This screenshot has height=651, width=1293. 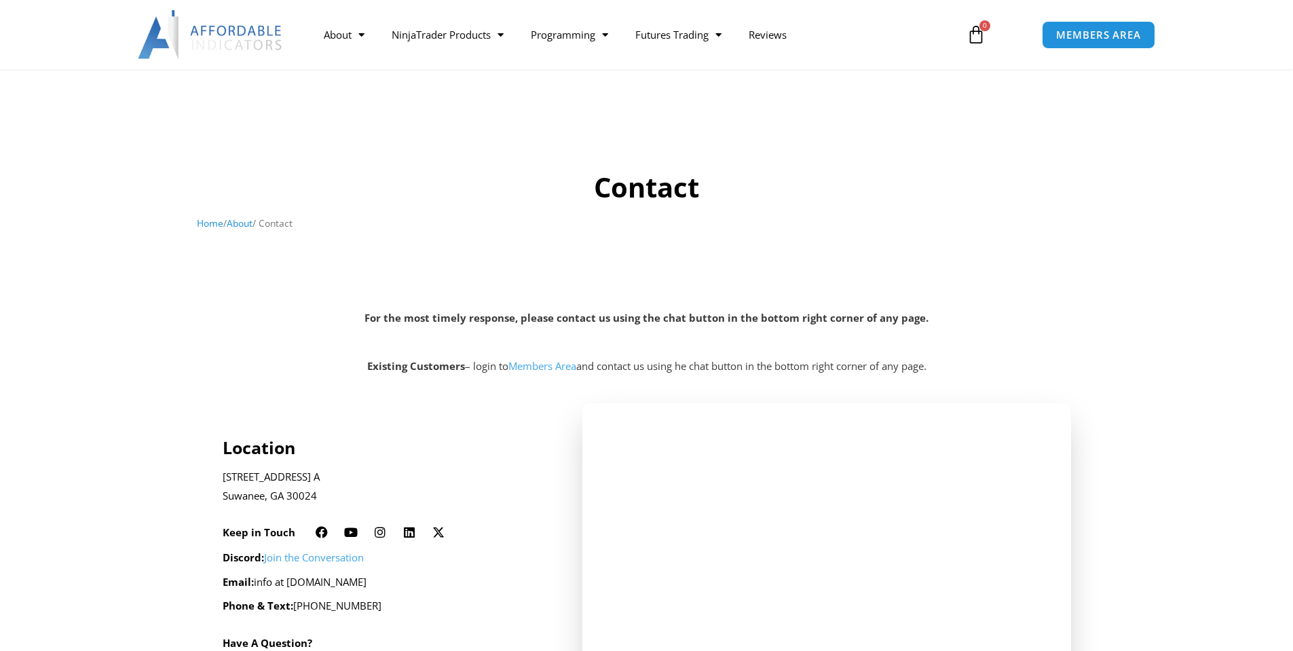 What do you see at coordinates (416, 366) in the screenshot?
I see `strong: Existing Customers` at bounding box center [416, 366].